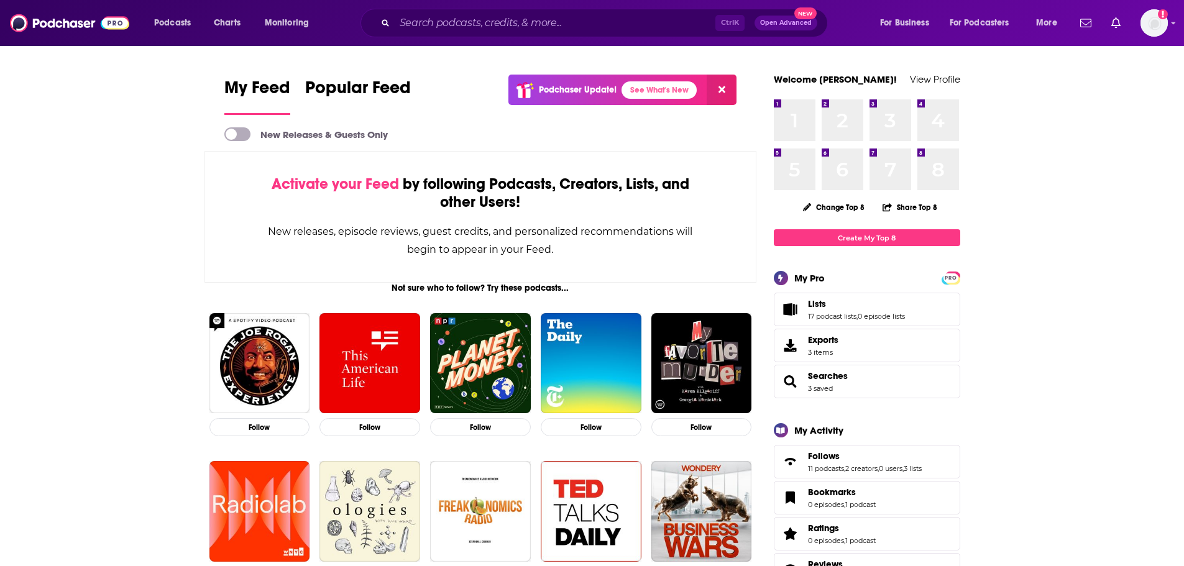 The image size is (1184, 566). I want to click on a: 2 creators, so click(862, 469).